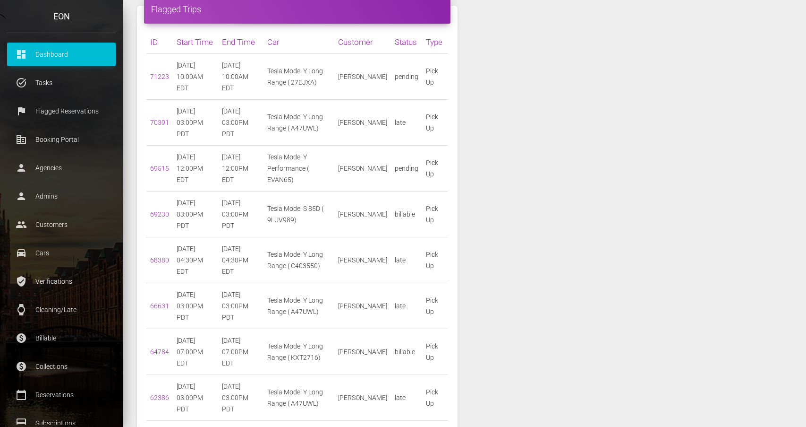 Image resolution: width=806 pixels, height=427 pixels. I want to click on p: Agencies, so click(61, 168).